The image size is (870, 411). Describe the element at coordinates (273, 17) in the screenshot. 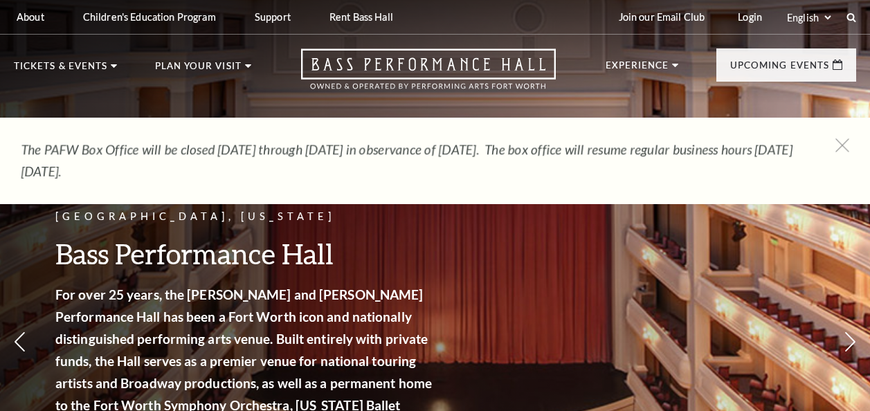

I see `p: Support` at that location.